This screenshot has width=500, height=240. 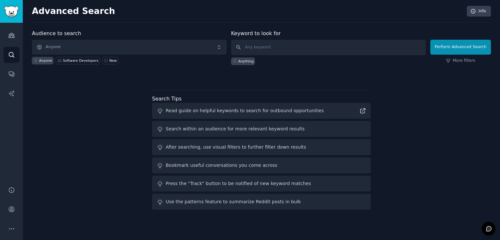 What do you see at coordinates (129, 47) in the screenshot?
I see `button: Anyone` at bounding box center [129, 47].